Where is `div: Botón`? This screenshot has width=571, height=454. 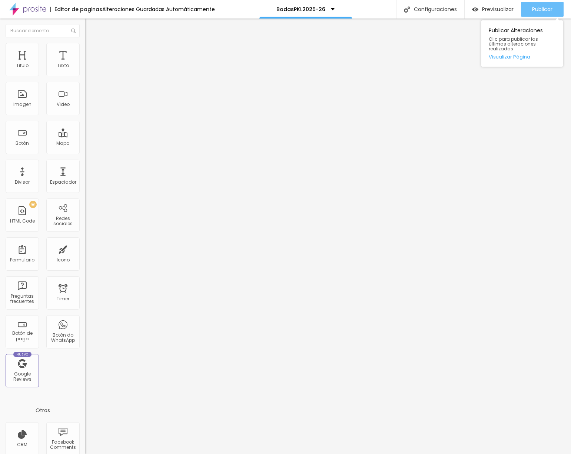
div: Botón is located at coordinates (22, 143).